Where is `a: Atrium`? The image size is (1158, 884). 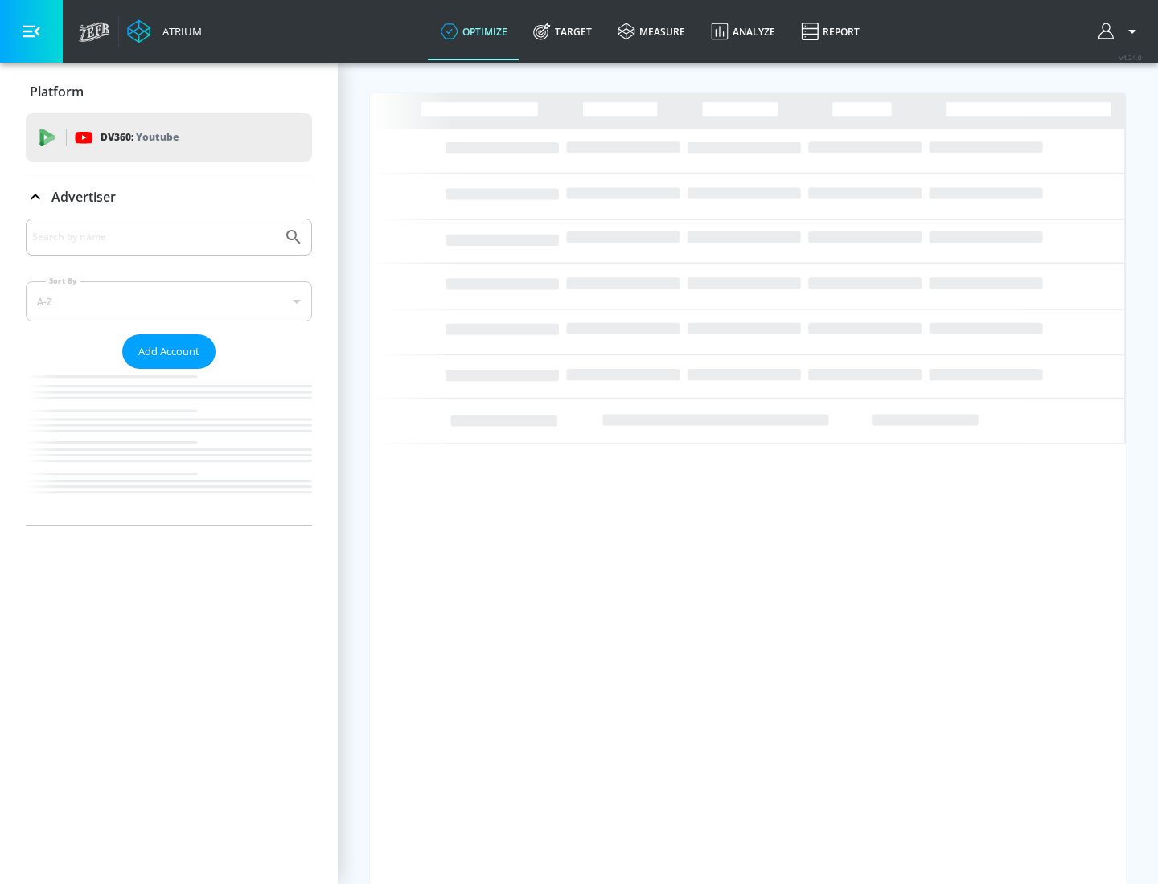 a: Atrium is located at coordinates (164, 31).